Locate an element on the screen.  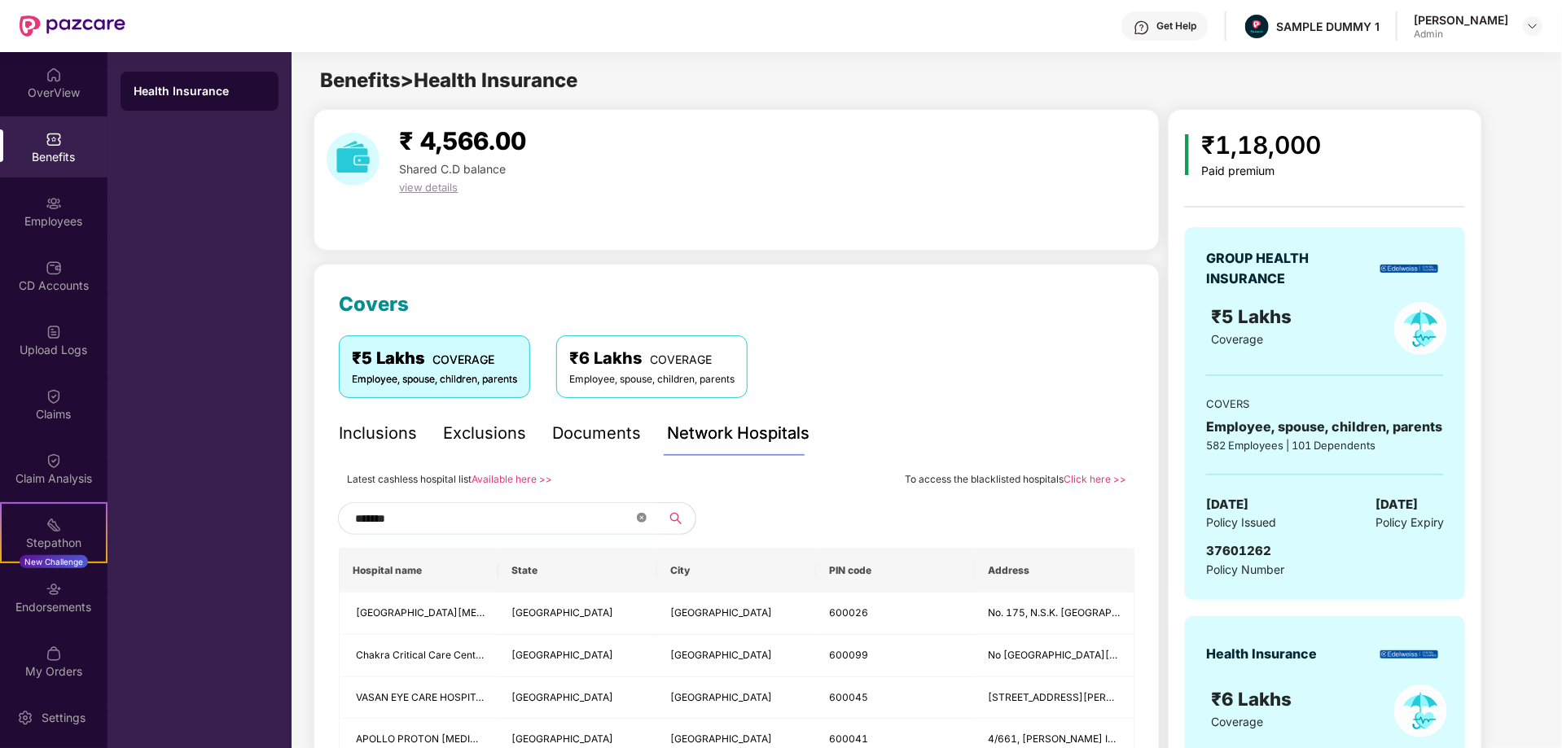
td: VASAN EYE CARE HOSPITAL - TAMBARAM is located at coordinates (419, 699).